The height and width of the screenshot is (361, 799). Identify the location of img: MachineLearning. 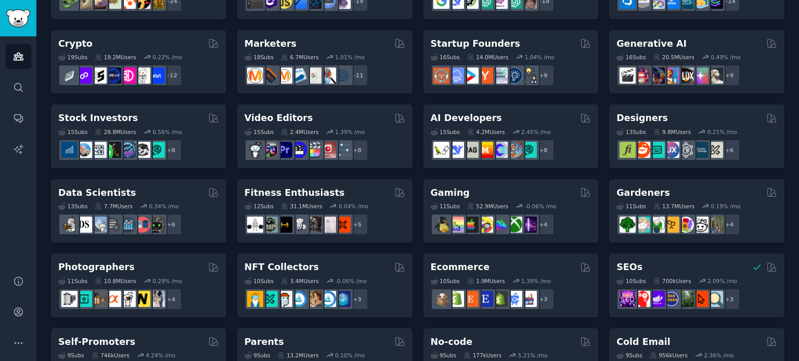
(69, 225).